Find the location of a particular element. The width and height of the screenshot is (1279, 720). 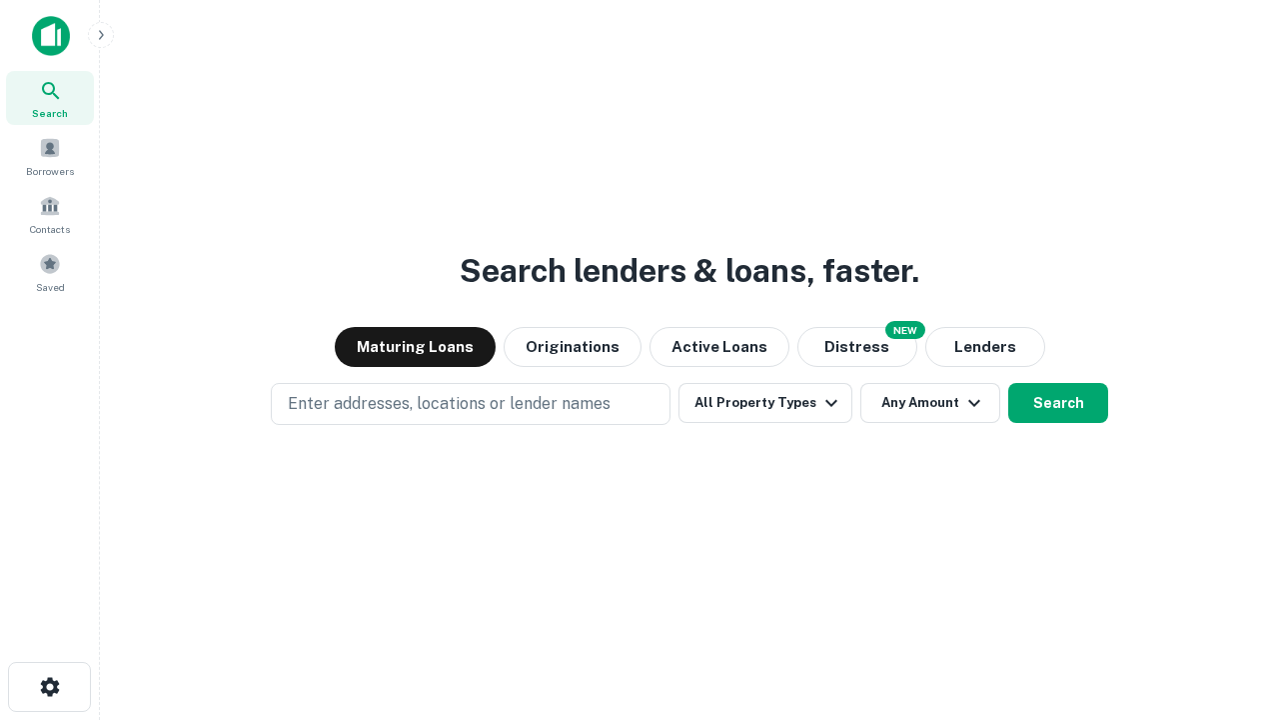

button: Originations is located at coordinates (573, 347).